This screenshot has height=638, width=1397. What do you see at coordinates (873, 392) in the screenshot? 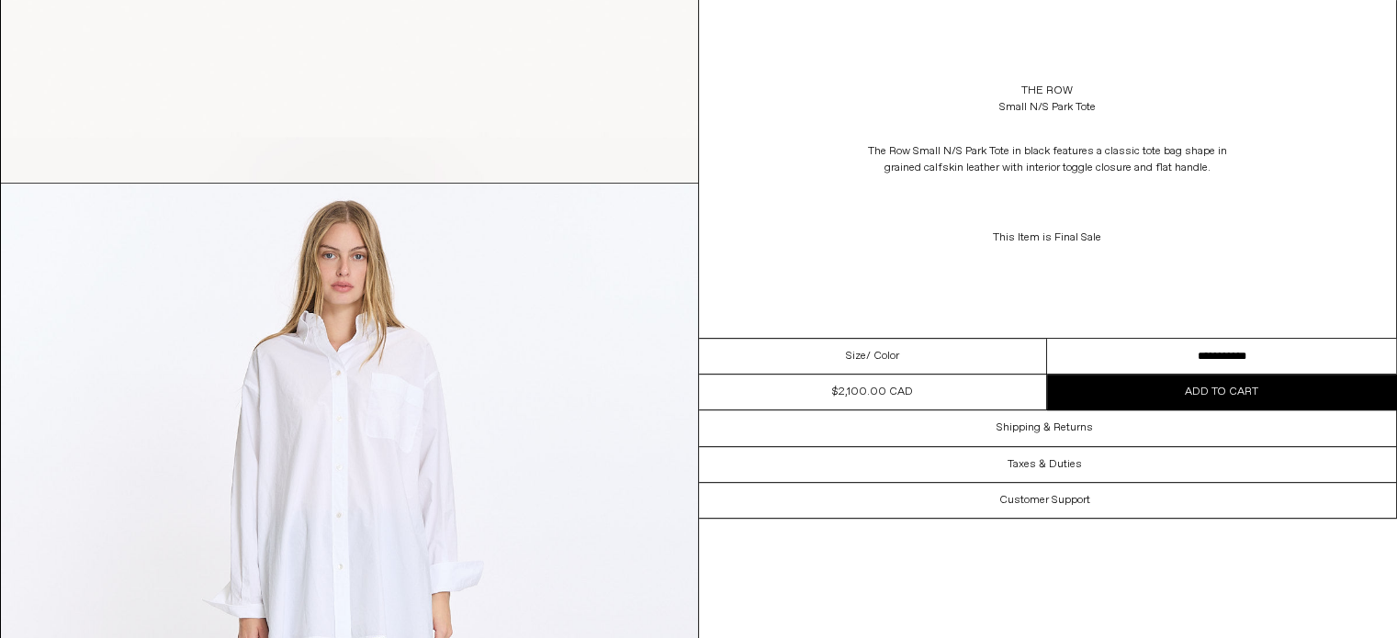
I see `div: $2,100.00 CAD` at bounding box center [873, 392].